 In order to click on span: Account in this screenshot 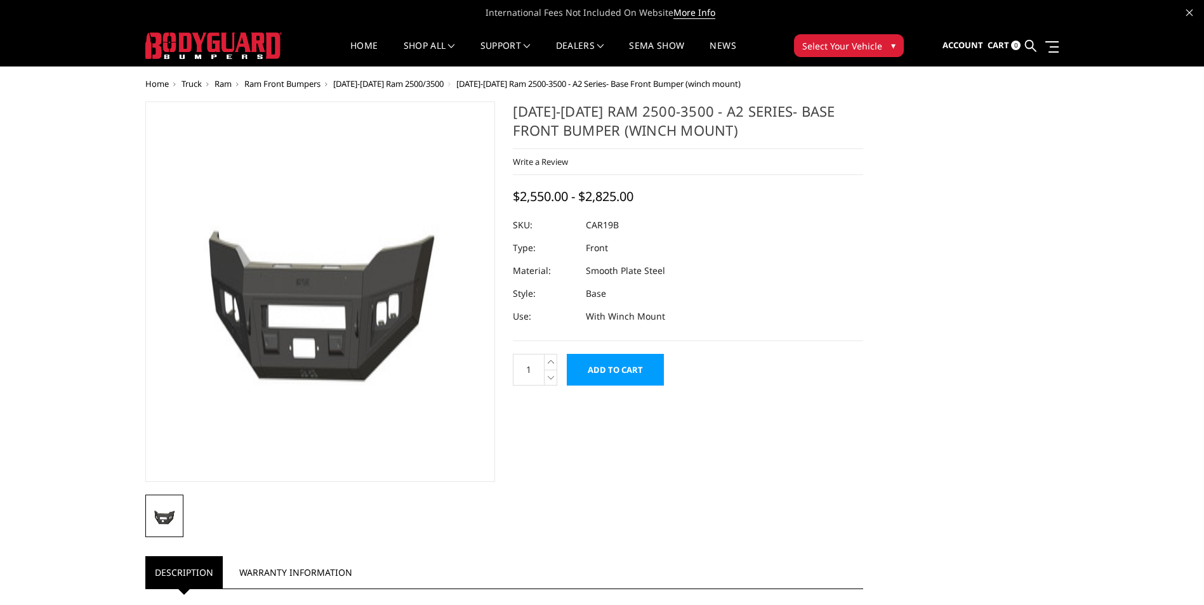, I will do `click(963, 45)`.